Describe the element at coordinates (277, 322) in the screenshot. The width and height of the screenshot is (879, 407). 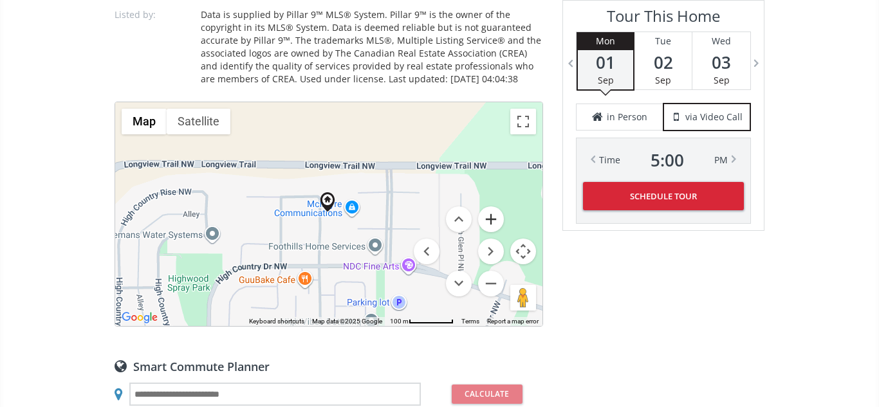
I see `button: Keyboard shortcuts` at that location.